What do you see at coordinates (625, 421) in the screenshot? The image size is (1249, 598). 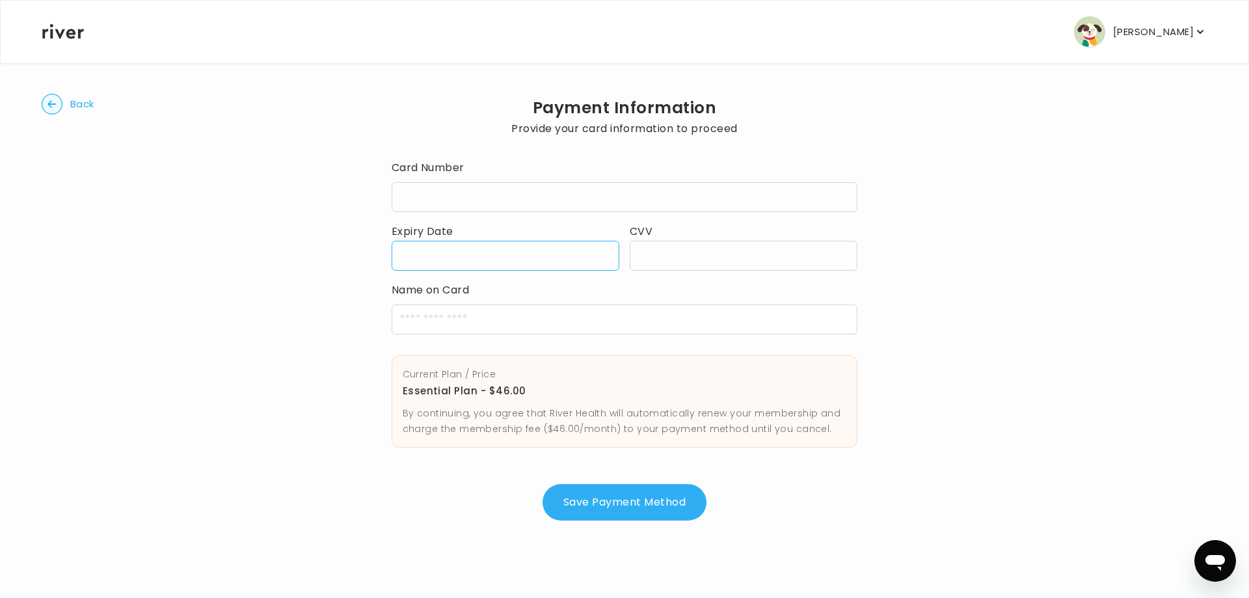 I see `p: By continuing, you agree that River Health will automatically renew your membership and charge th...` at bounding box center [625, 421].